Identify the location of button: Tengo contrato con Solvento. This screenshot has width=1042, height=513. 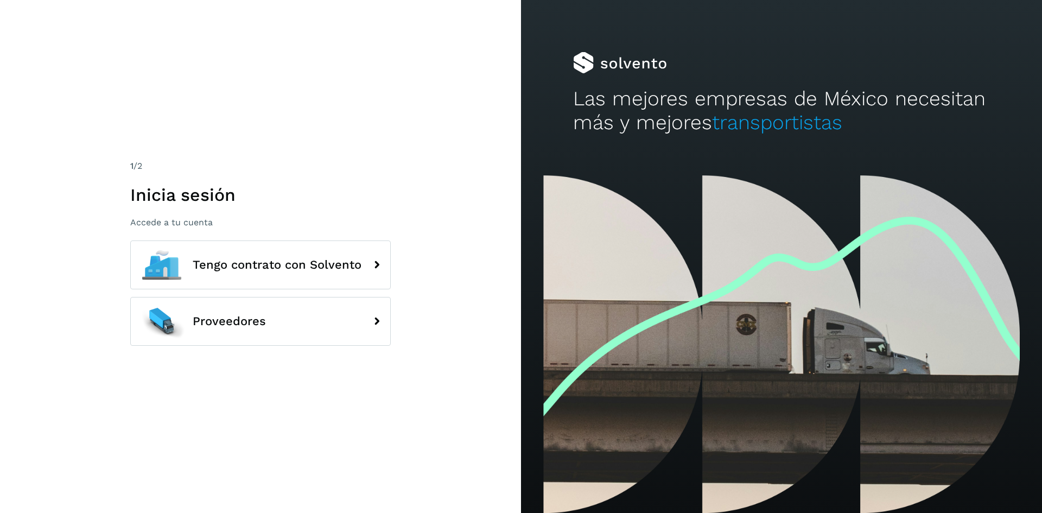
(260, 265).